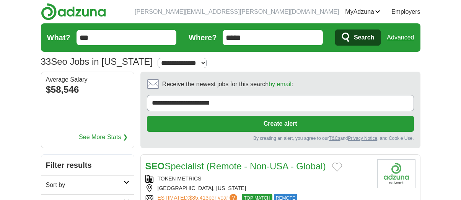 The image size is (461, 200). What do you see at coordinates (363, 138) in the screenshot?
I see `a: Privacy Notice` at bounding box center [363, 138].